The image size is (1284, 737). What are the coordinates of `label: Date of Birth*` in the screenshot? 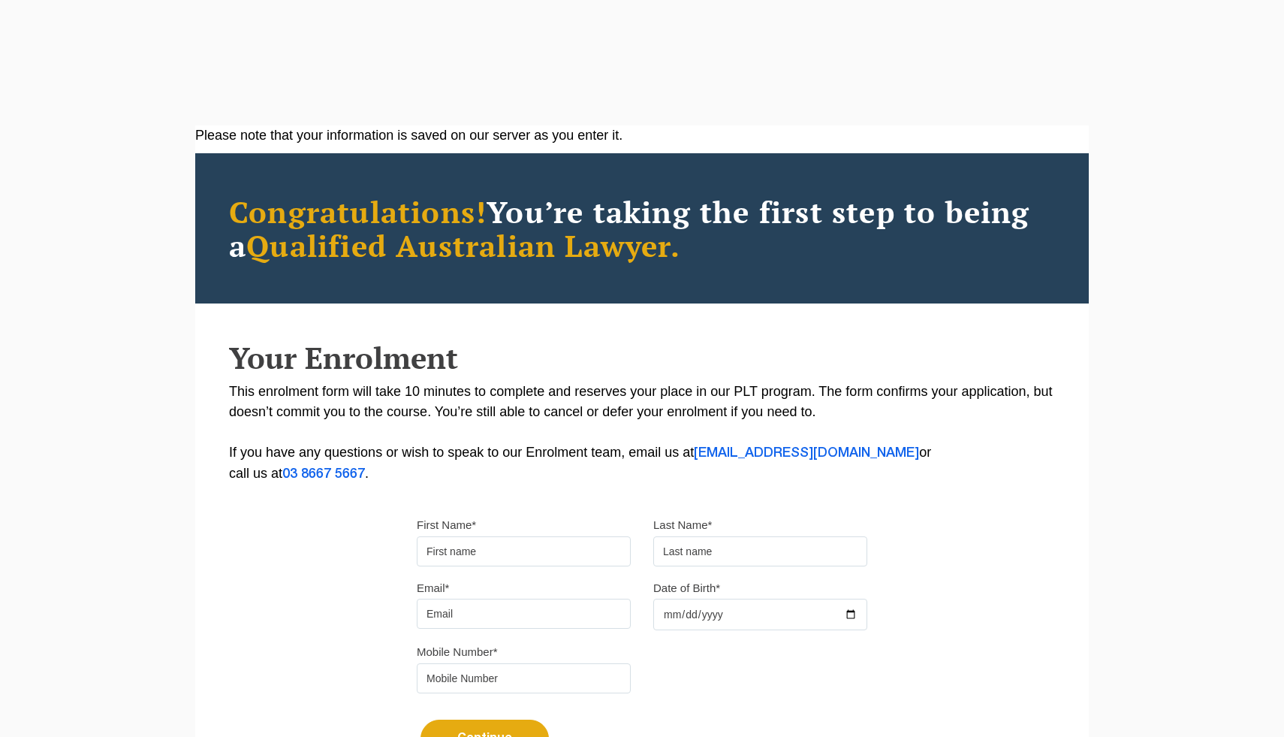 It's located at (686, 588).